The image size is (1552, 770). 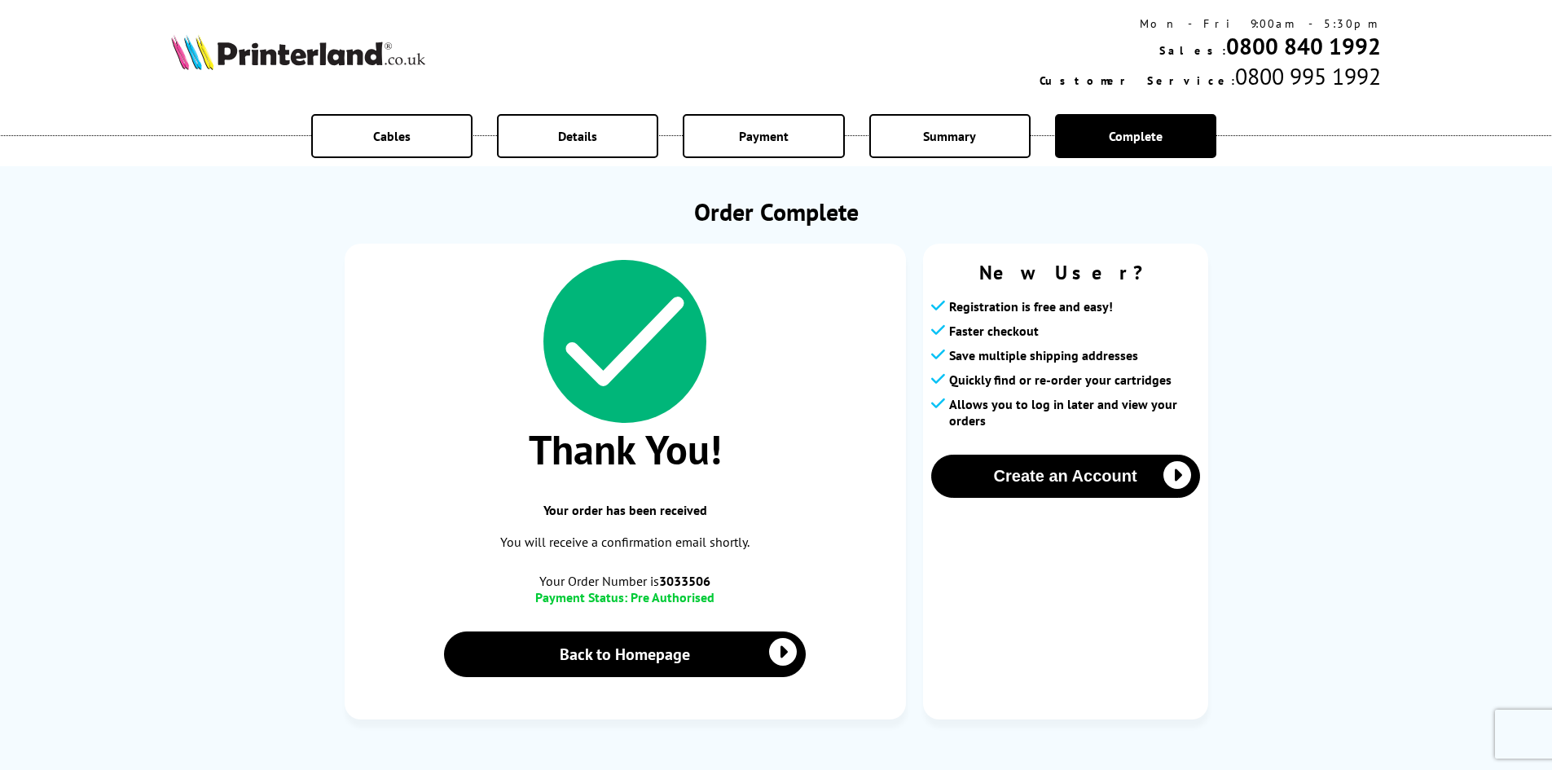 I want to click on span: Summary, so click(x=949, y=136).